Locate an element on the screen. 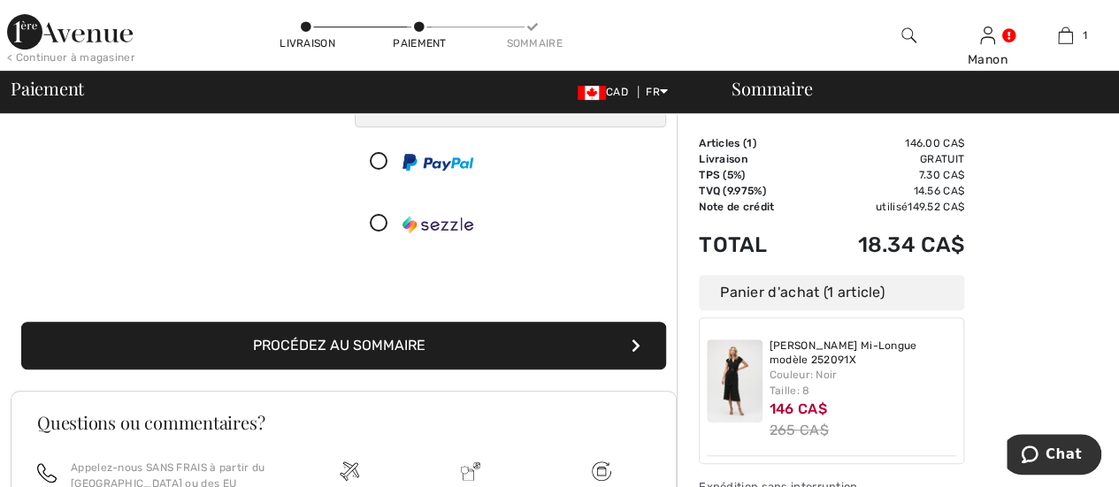 This screenshot has height=487, width=1119. button: Procédez au sommaire is located at coordinates (343, 346).